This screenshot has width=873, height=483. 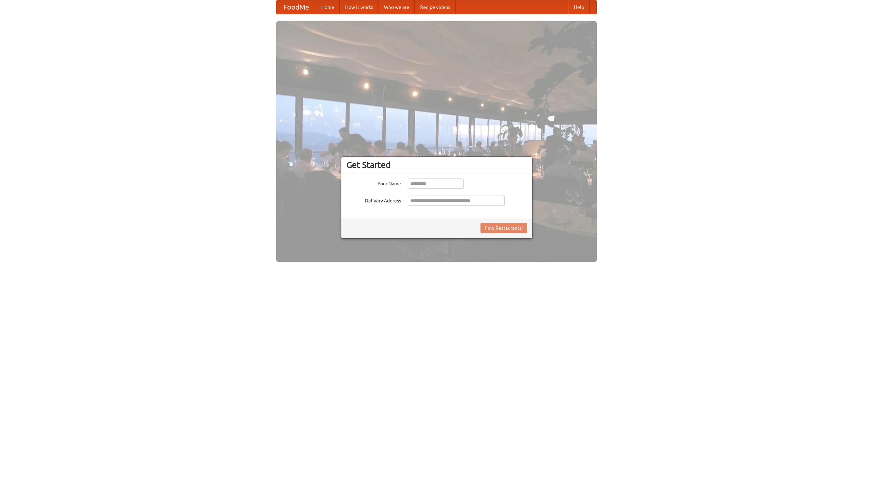 I want to click on a: Help, so click(x=579, y=7).